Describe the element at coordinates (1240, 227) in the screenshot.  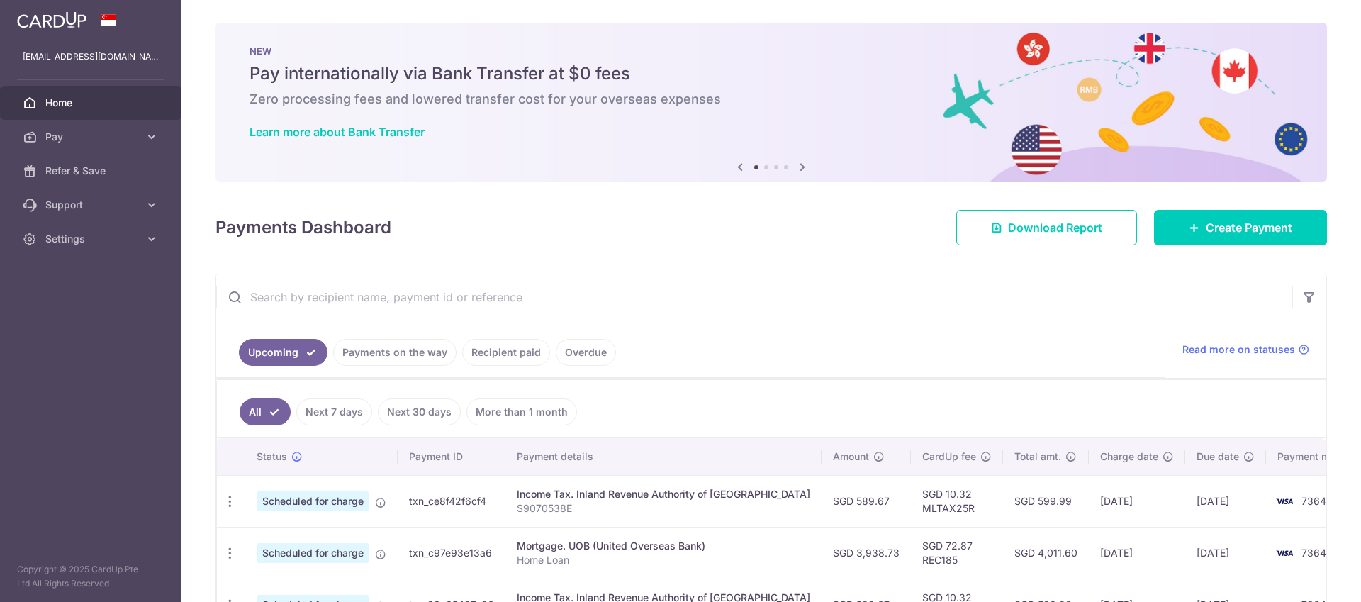
I see `a: Create Payment` at that location.